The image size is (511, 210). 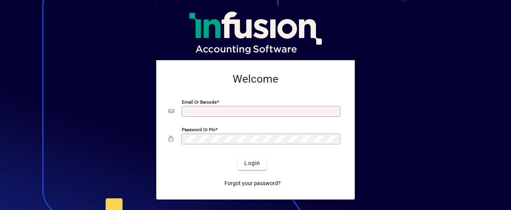 I want to click on a: Forgot your password?, so click(x=252, y=183).